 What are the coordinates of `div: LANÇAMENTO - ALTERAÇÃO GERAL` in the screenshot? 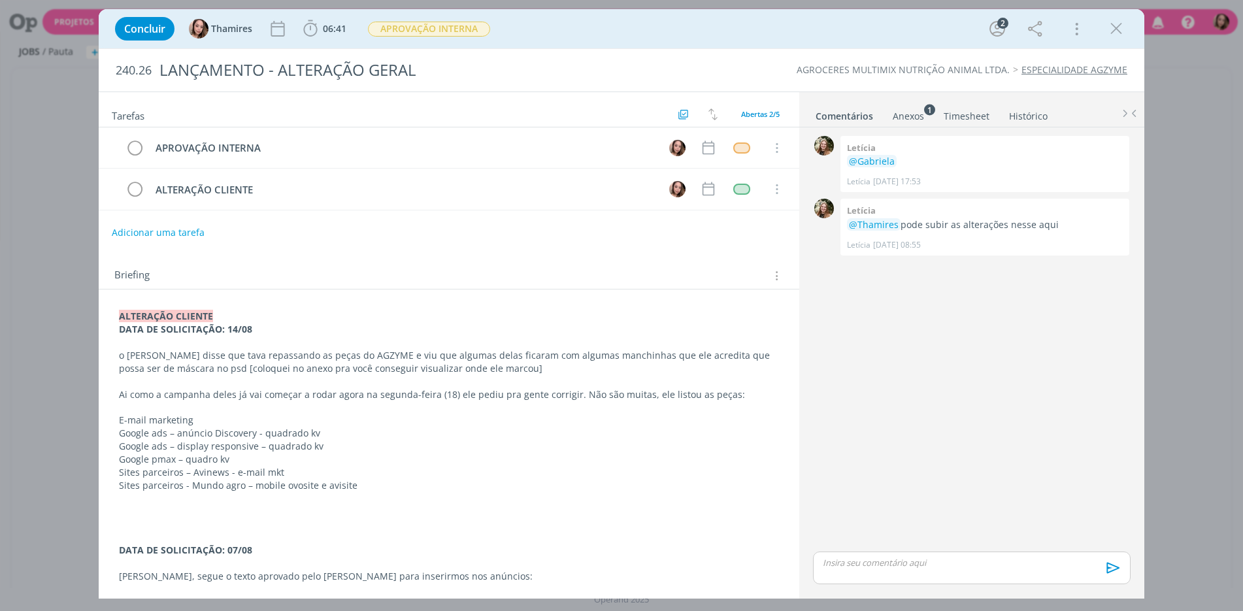 It's located at (427, 70).